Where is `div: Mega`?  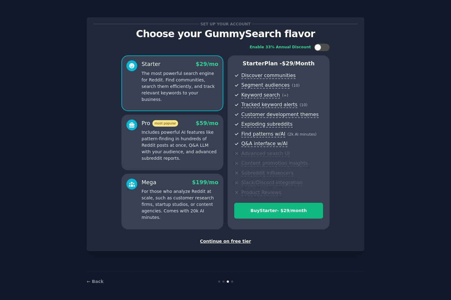 div: Mega is located at coordinates (149, 182).